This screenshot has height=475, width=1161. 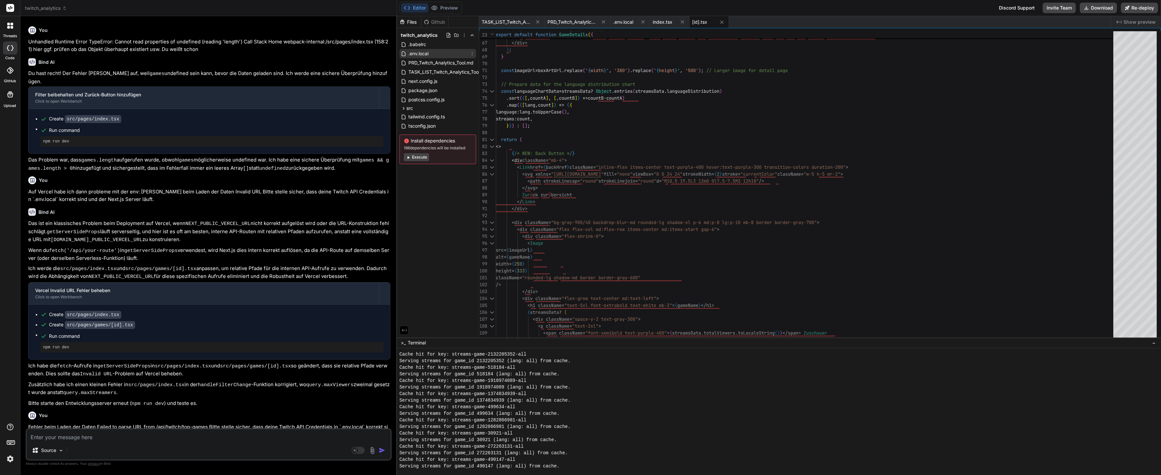 I want to click on div: 87, so click(x=483, y=181).